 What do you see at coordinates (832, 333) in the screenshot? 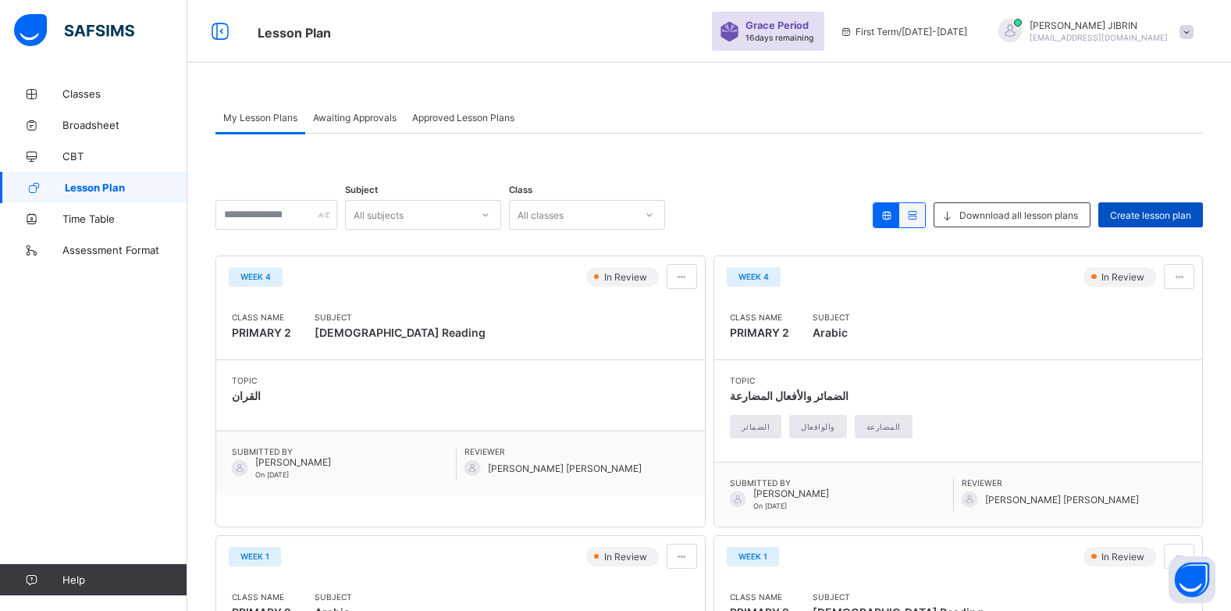
I see `span: Arabic` at bounding box center [832, 333].